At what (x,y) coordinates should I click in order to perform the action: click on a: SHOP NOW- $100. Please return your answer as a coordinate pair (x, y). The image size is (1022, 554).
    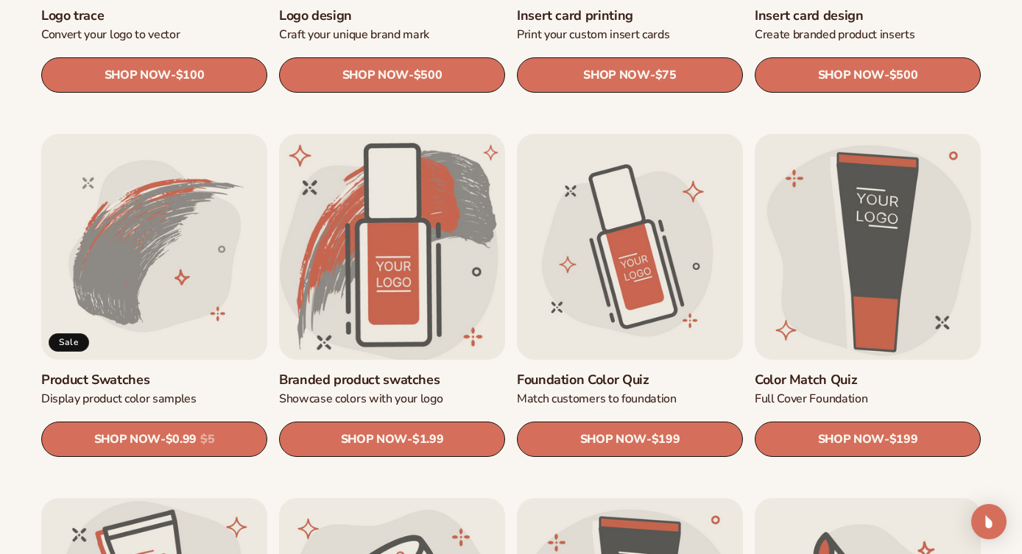
    Looking at the image, I should click on (154, 75).